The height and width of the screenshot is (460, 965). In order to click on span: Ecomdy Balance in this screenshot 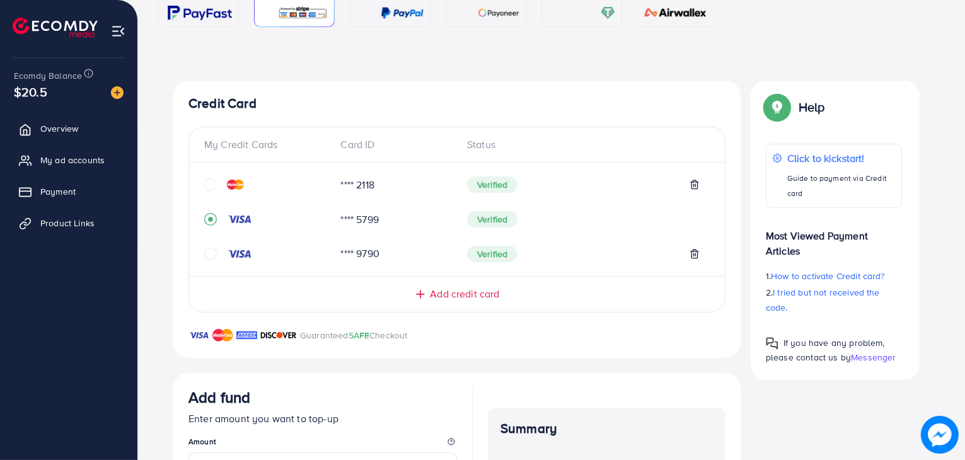, I will do `click(48, 76)`.